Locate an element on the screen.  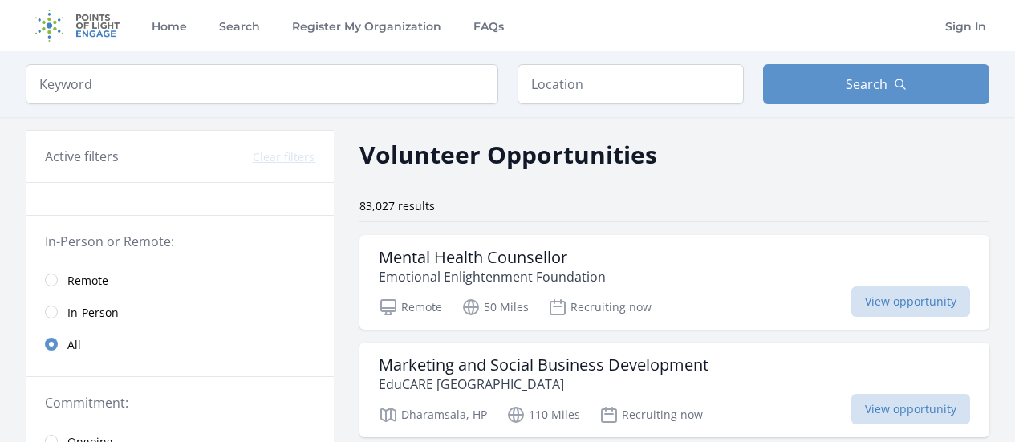
span: Search is located at coordinates (866, 84).